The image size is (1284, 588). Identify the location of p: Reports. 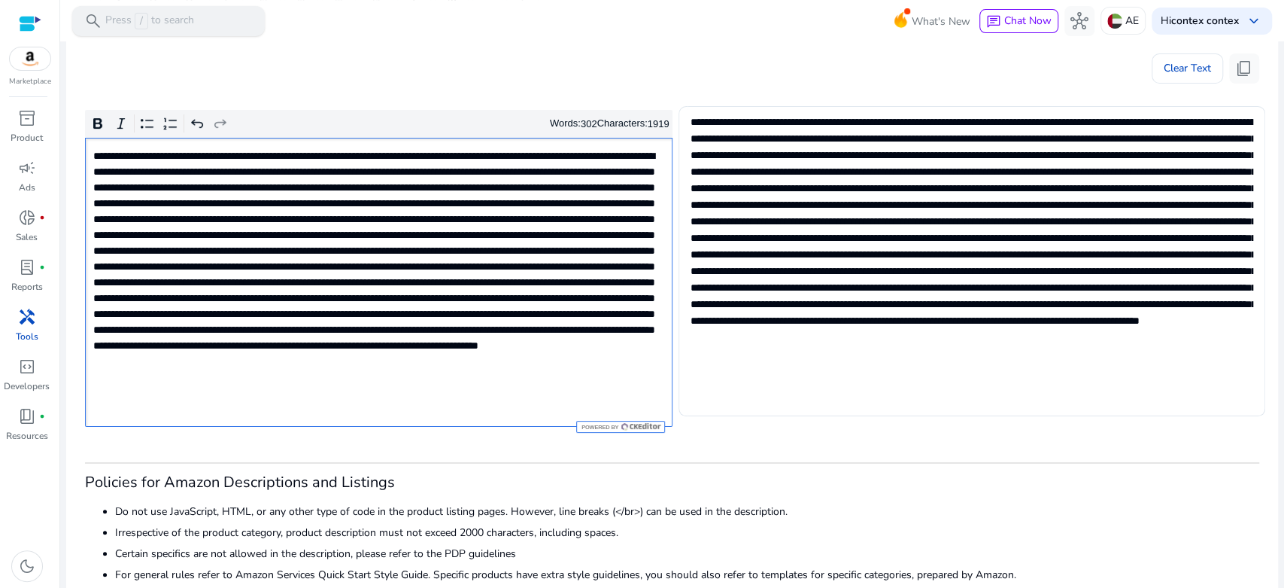
(27, 287).